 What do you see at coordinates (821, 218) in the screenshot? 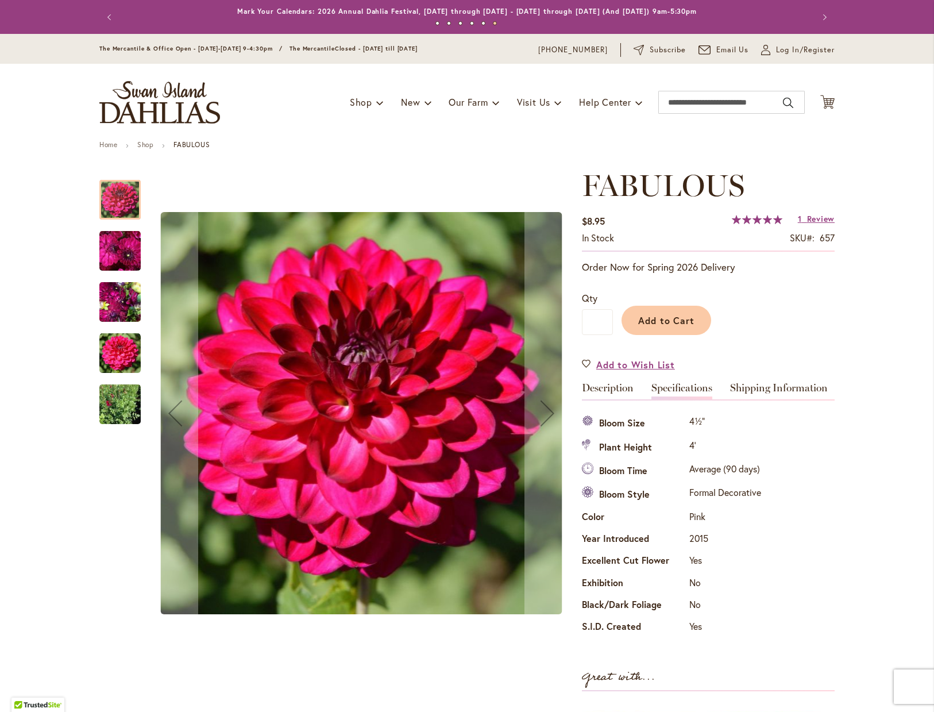
I see `span: Review` at bounding box center [821, 218].